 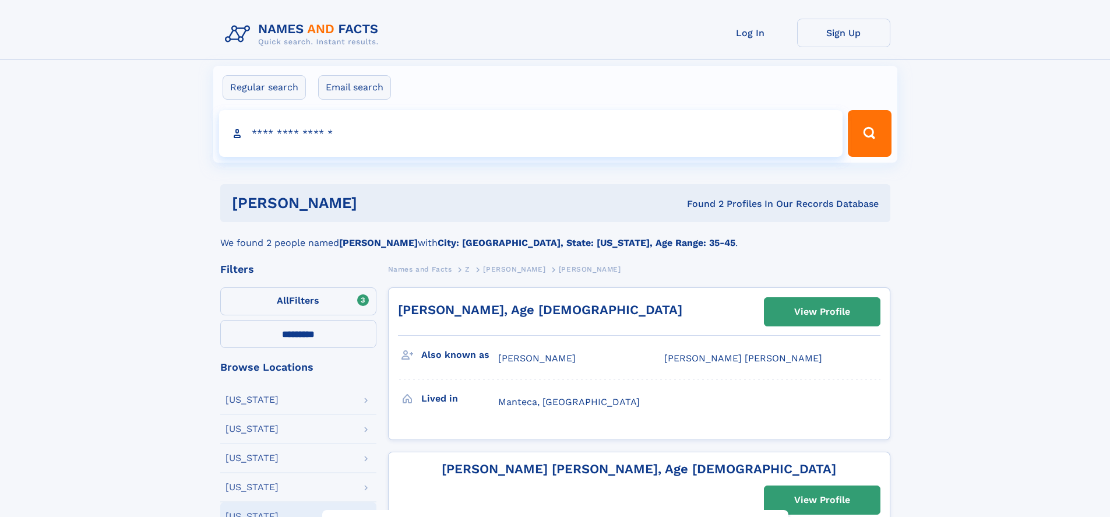 I want to click on a: Names and Facts, so click(x=420, y=269).